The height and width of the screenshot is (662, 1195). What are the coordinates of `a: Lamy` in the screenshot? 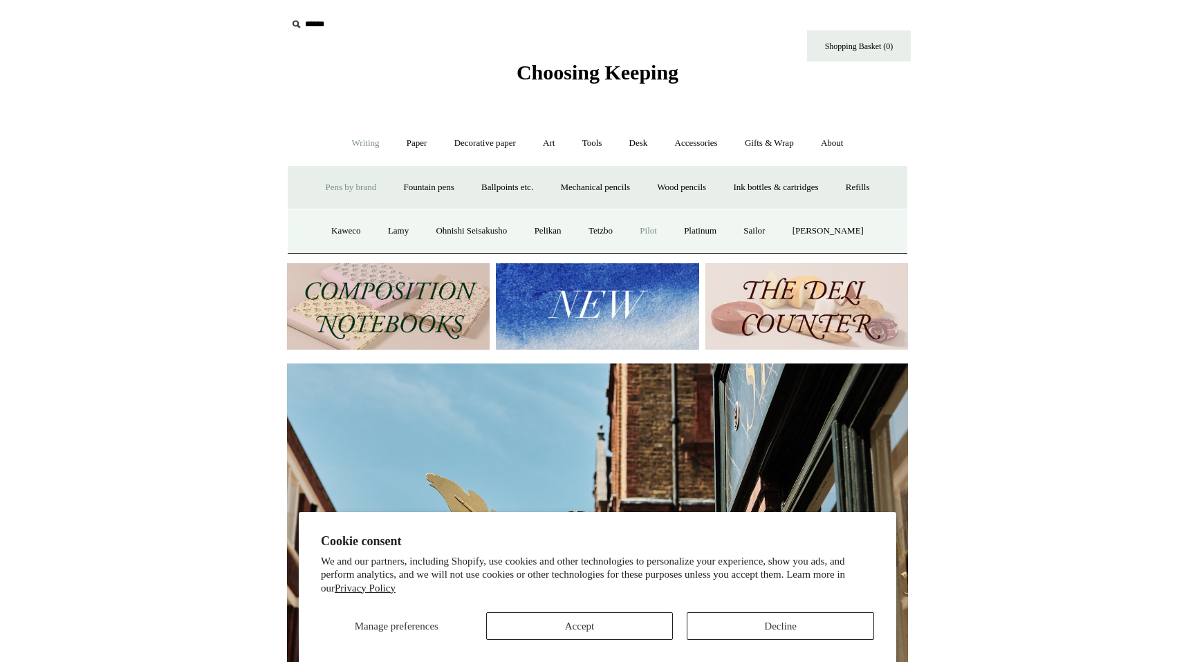 It's located at (398, 231).